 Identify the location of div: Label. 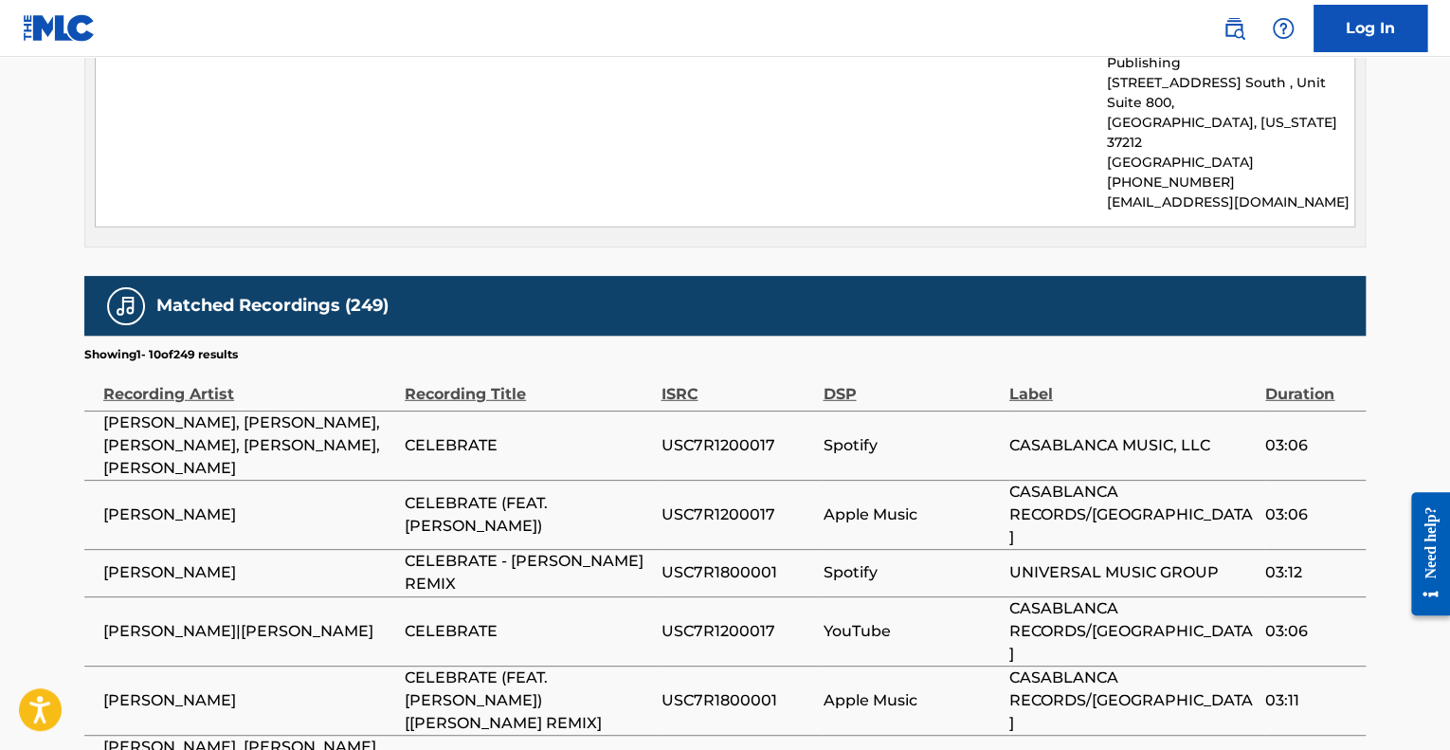
(1133, 384).